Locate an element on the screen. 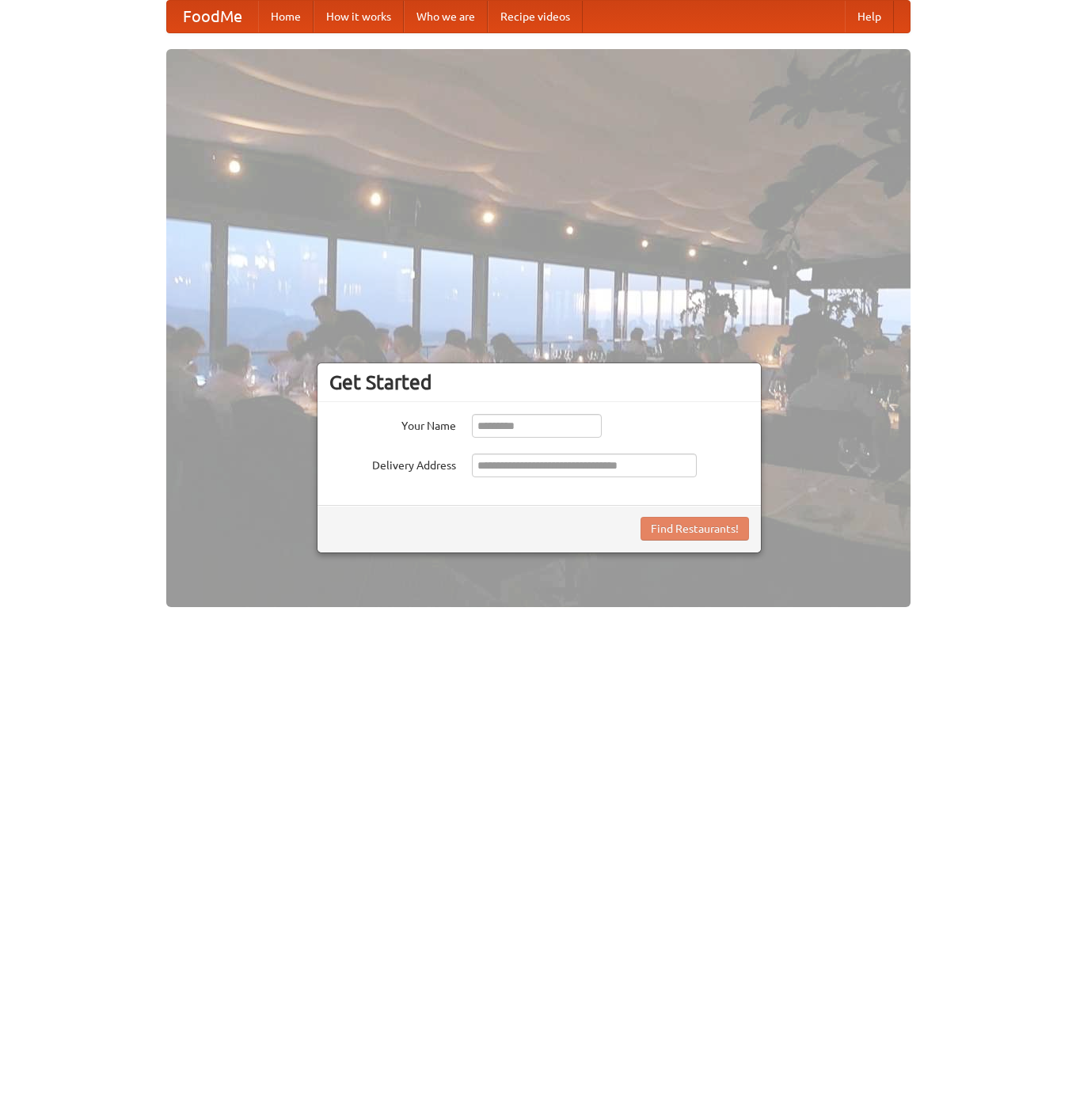 The width and height of the screenshot is (1076, 1120). a: Home is located at coordinates (286, 16).